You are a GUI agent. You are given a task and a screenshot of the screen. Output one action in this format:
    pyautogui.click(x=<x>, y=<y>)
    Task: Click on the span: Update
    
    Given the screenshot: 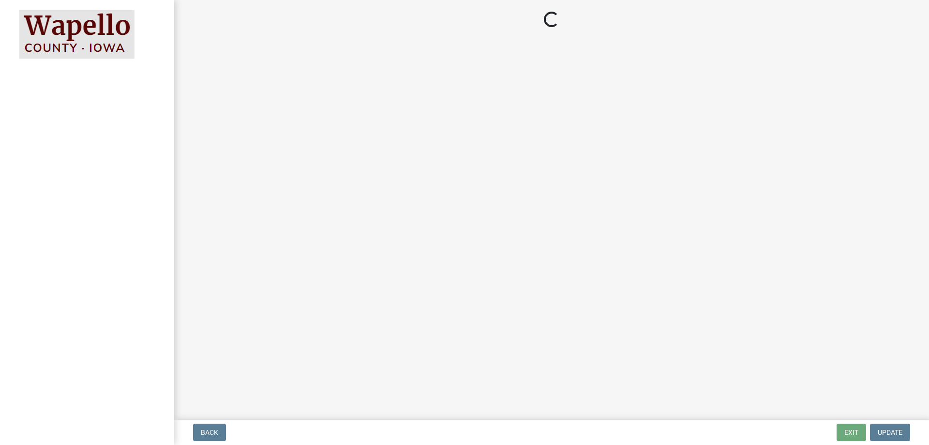 What is the action you would take?
    pyautogui.click(x=890, y=432)
    